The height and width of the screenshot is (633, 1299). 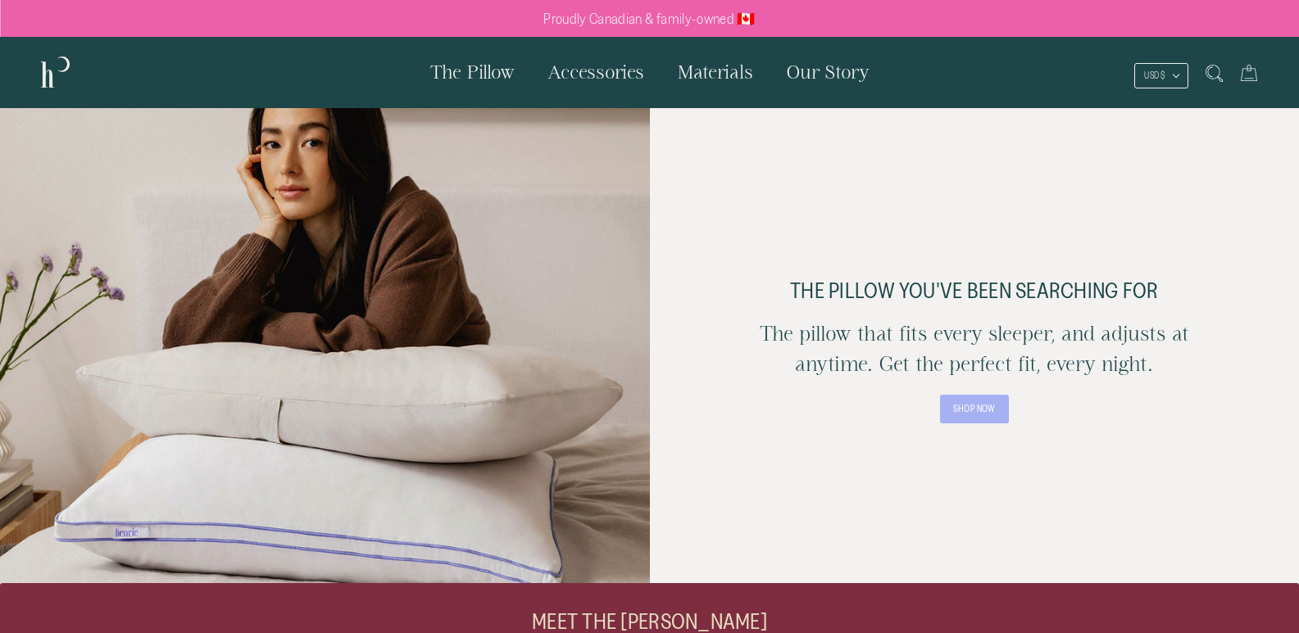 What do you see at coordinates (828, 72) in the screenshot?
I see `a: Our Story` at bounding box center [828, 72].